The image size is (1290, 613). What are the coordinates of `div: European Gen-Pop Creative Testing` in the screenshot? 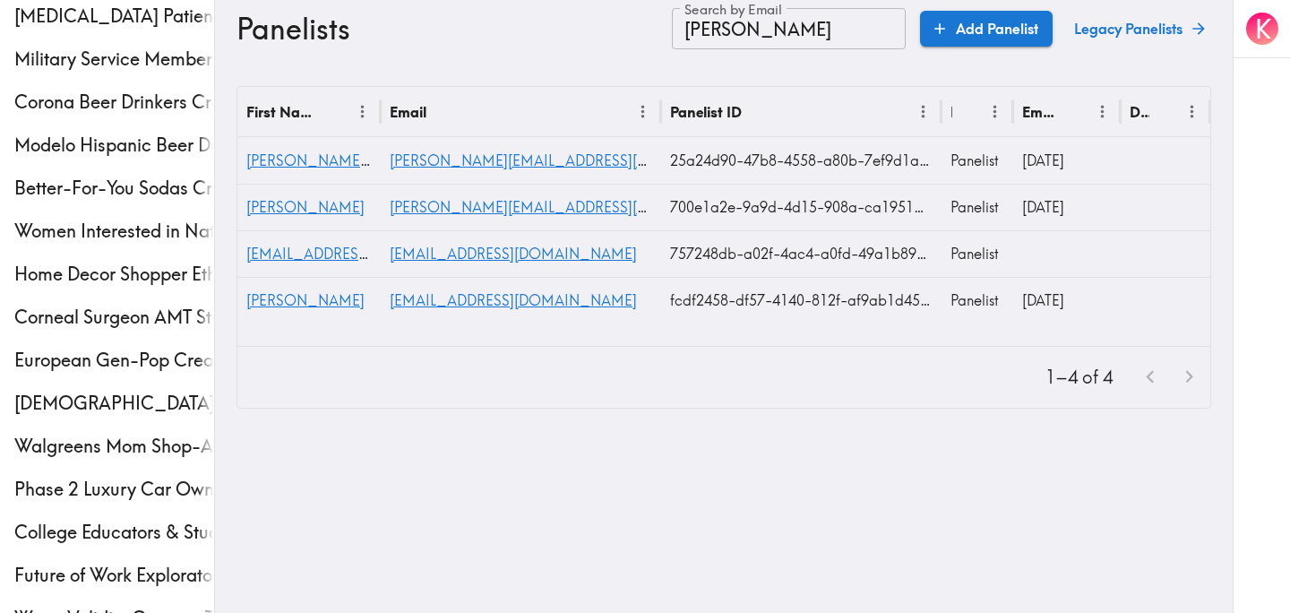 It's located at (114, 360).